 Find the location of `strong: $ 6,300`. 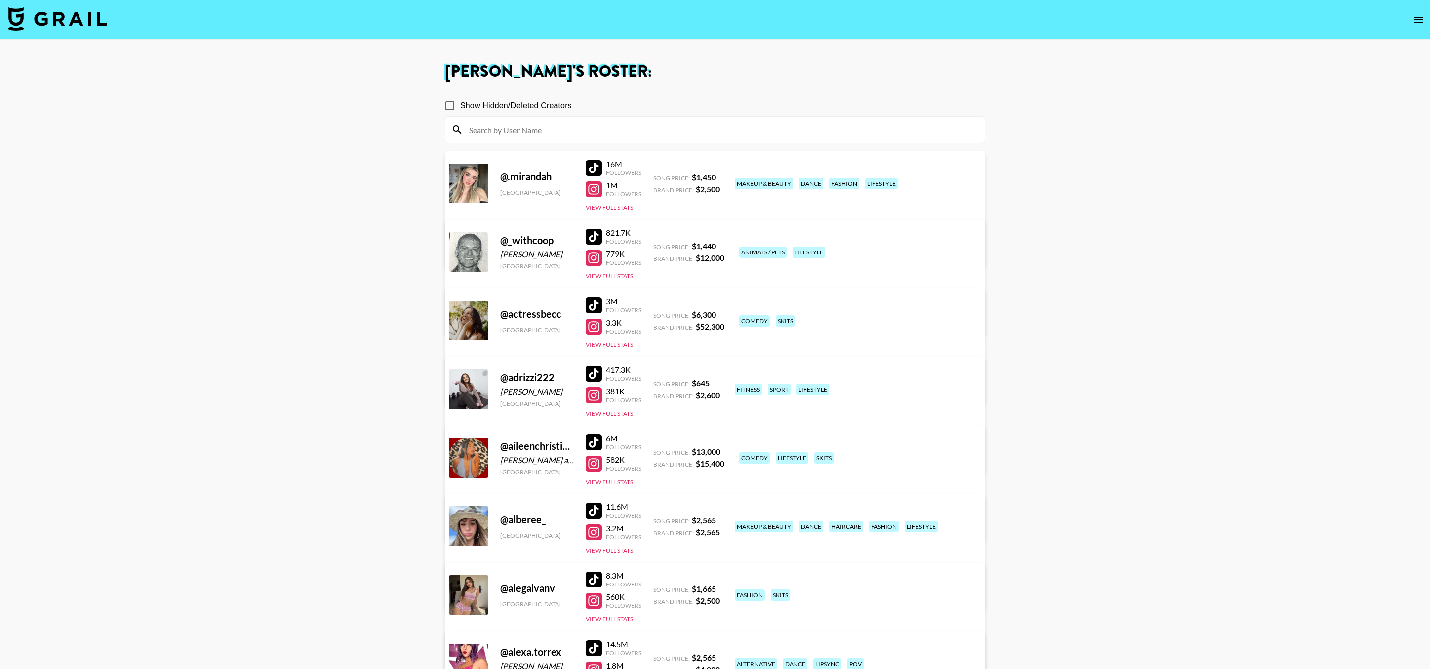

strong: $ 6,300 is located at coordinates (703, 314).